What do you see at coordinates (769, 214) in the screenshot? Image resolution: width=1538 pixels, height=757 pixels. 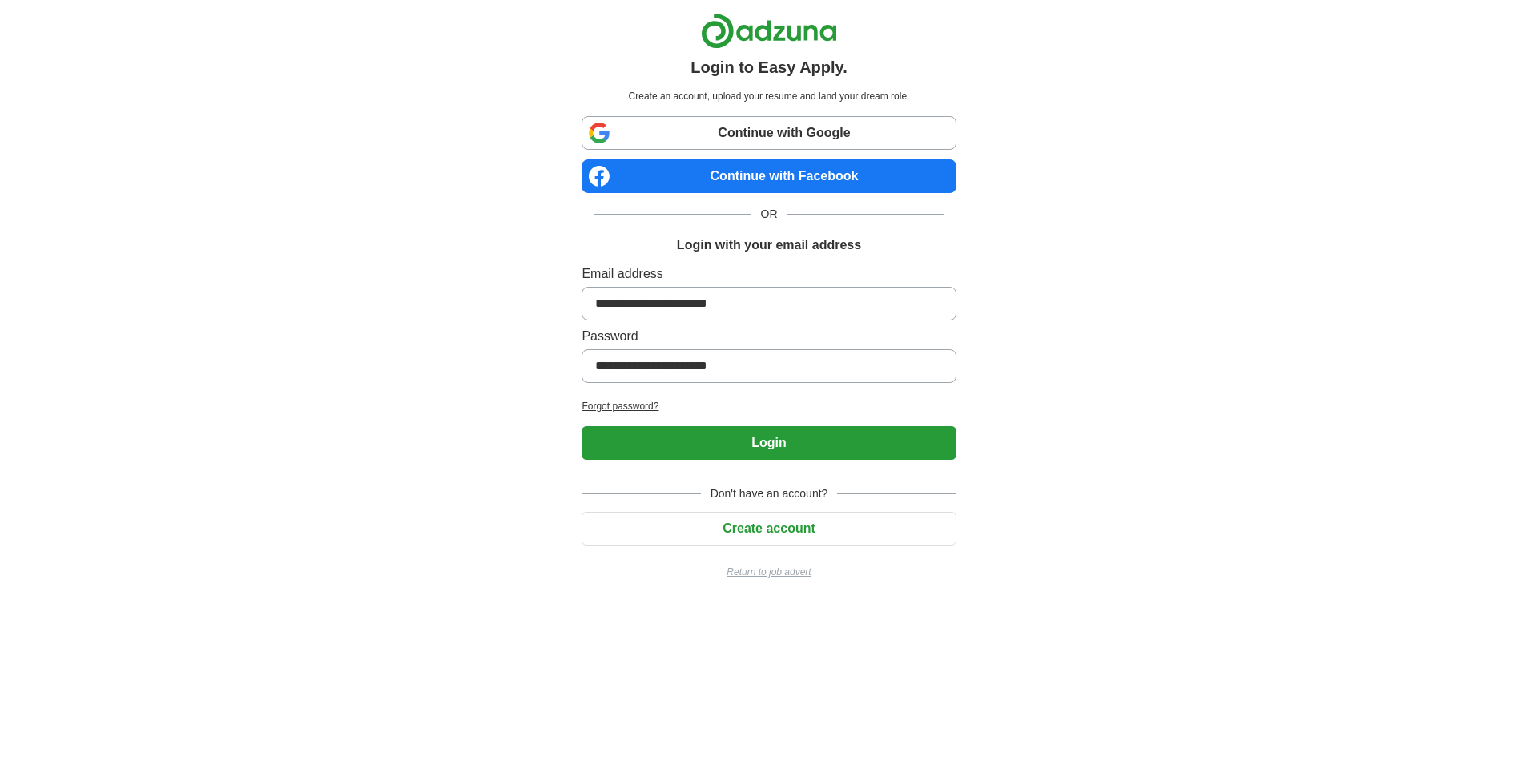 I see `span: OR` at bounding box center [769, 214].